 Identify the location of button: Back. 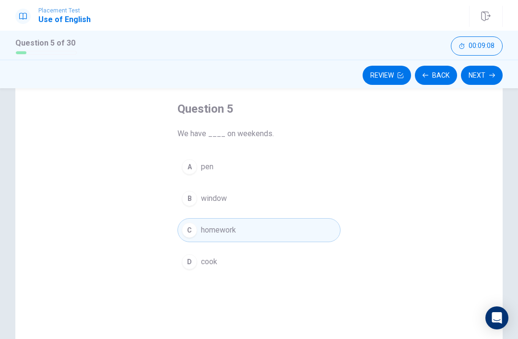
(436, 75).